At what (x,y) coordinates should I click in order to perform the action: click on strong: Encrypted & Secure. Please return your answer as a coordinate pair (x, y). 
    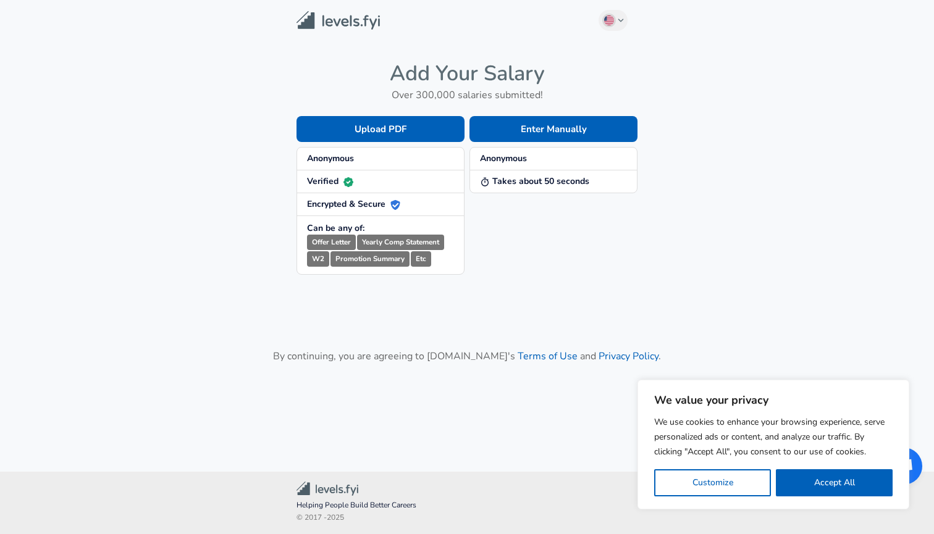
    Looking at the image, I should click on (353, 204).